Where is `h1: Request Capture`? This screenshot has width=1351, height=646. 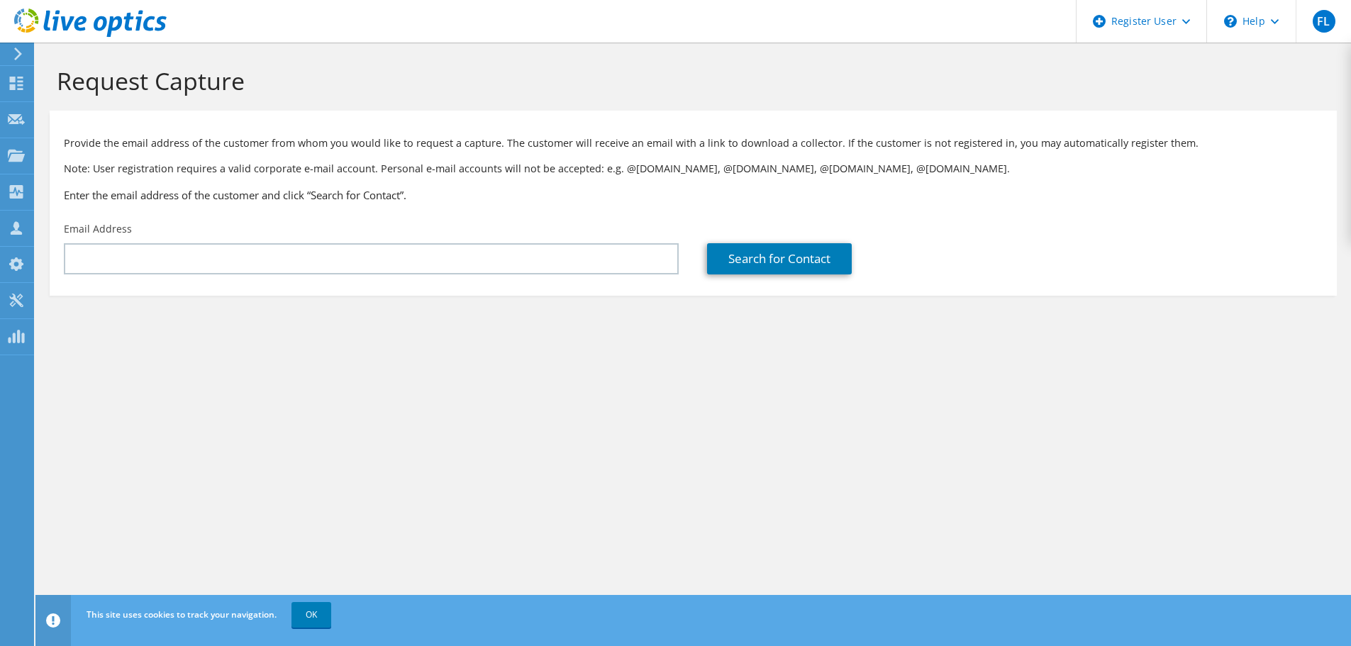 h1: Request Capture is located at coordinates (689, 81).